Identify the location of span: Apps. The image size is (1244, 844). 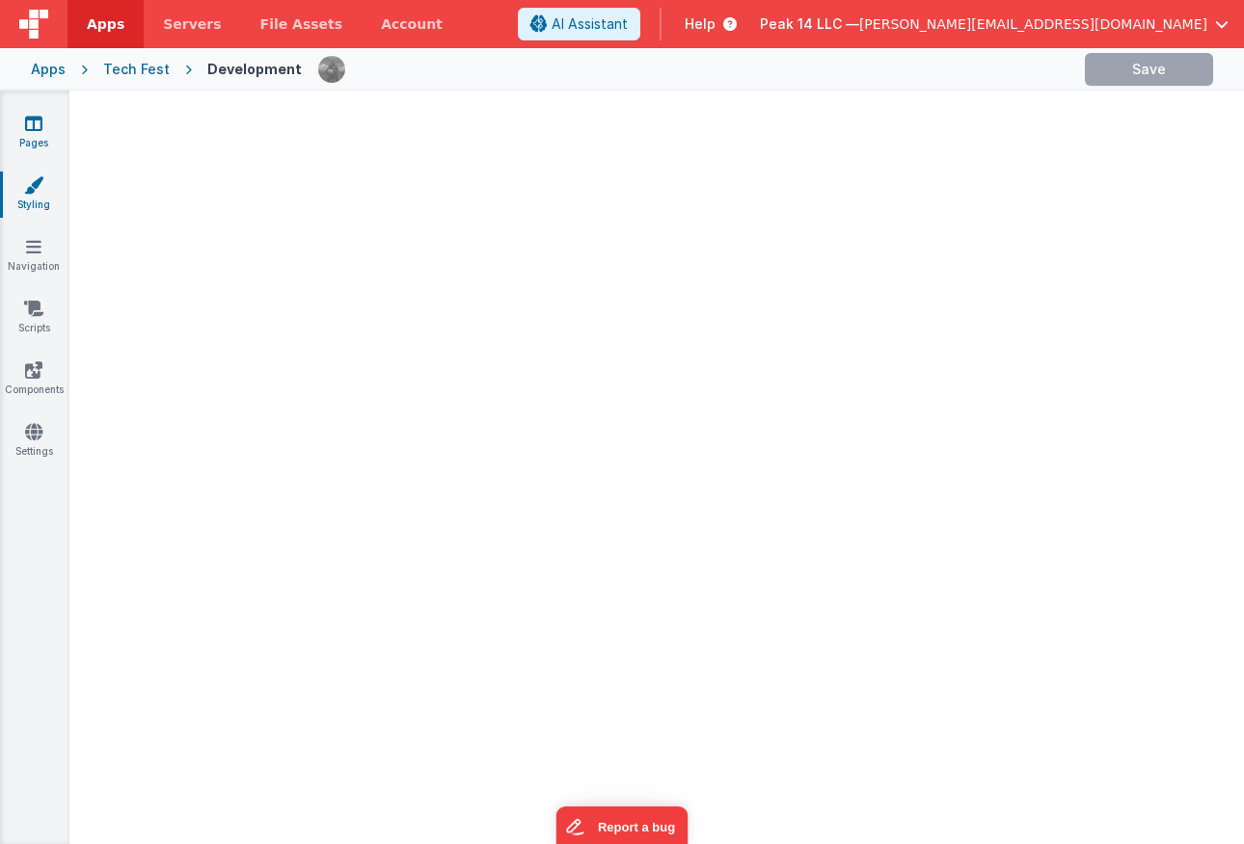
(105, 24).